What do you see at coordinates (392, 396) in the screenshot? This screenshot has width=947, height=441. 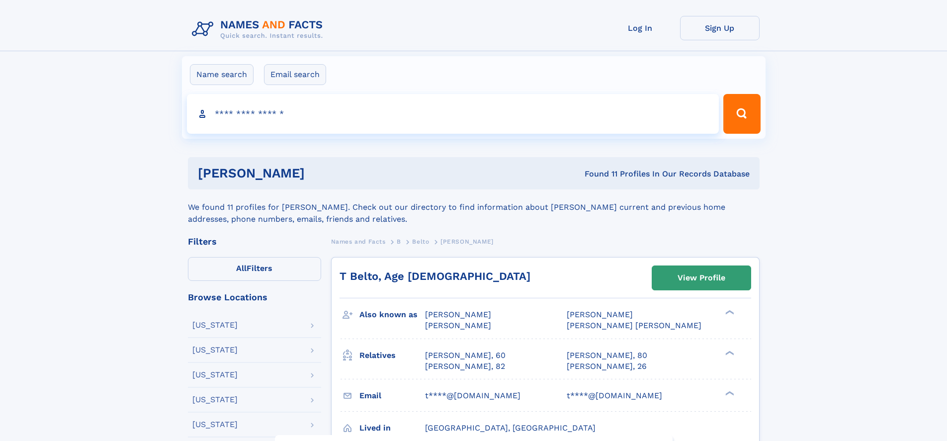 I see `h3: Email` at bounding box center [392, 396].